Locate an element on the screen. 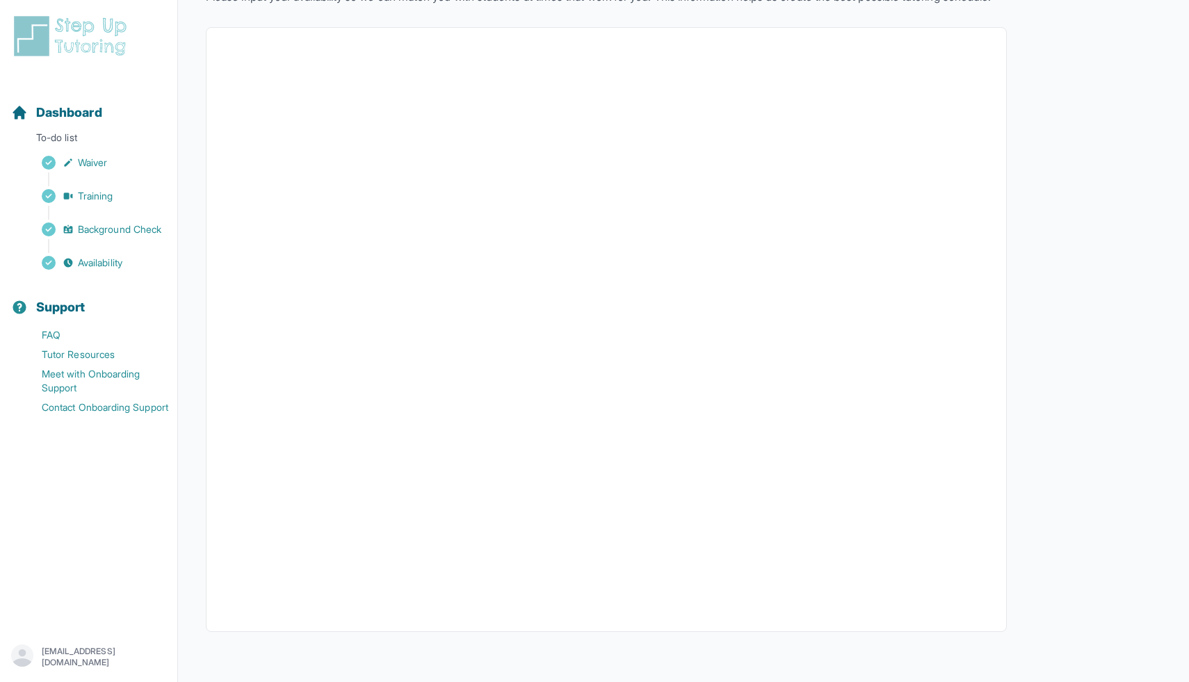 This screenshot has width=1189, height=682. img: logo is located at coordinates (73, 36).